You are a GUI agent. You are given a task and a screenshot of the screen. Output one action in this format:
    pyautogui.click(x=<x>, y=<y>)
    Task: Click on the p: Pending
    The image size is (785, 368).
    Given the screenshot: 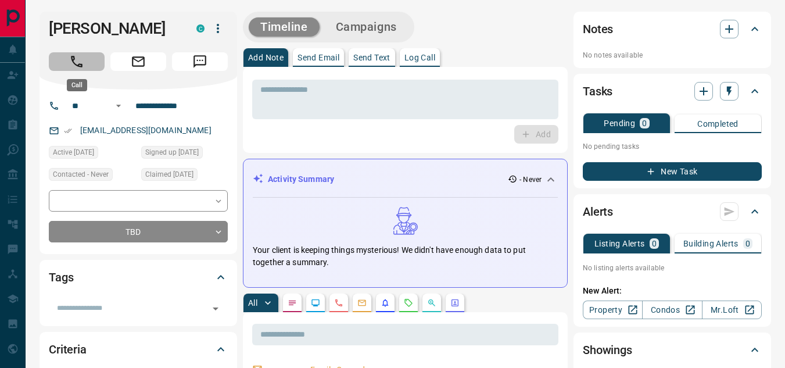 What is the action you would take?
    pyautogui.click(x=620, y=123)
    